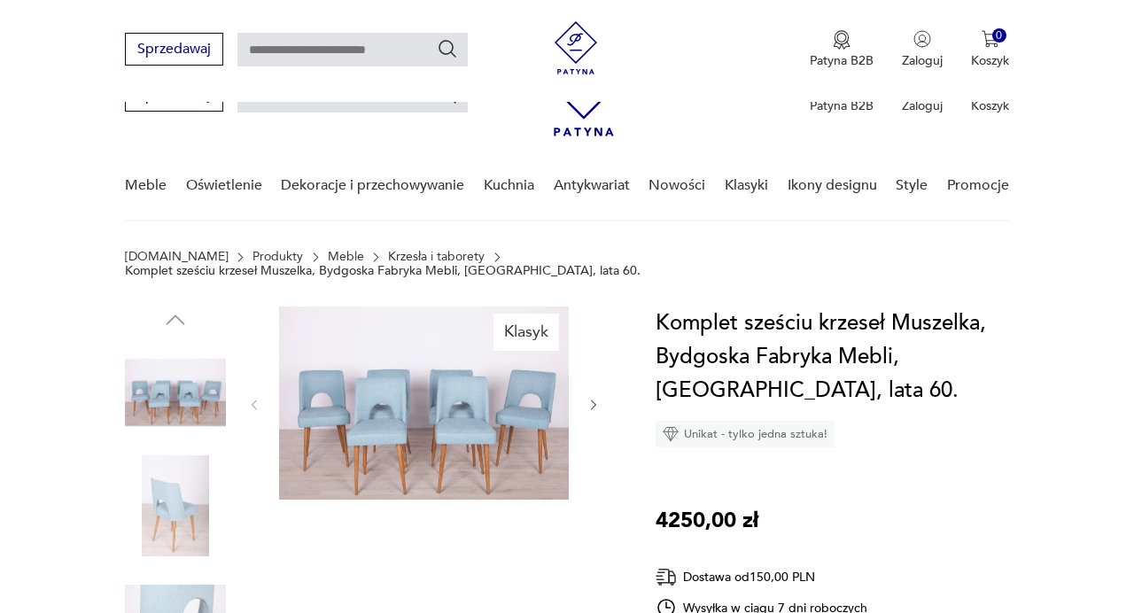  I want to click on button: Patyna B2B, so click(841, 50).